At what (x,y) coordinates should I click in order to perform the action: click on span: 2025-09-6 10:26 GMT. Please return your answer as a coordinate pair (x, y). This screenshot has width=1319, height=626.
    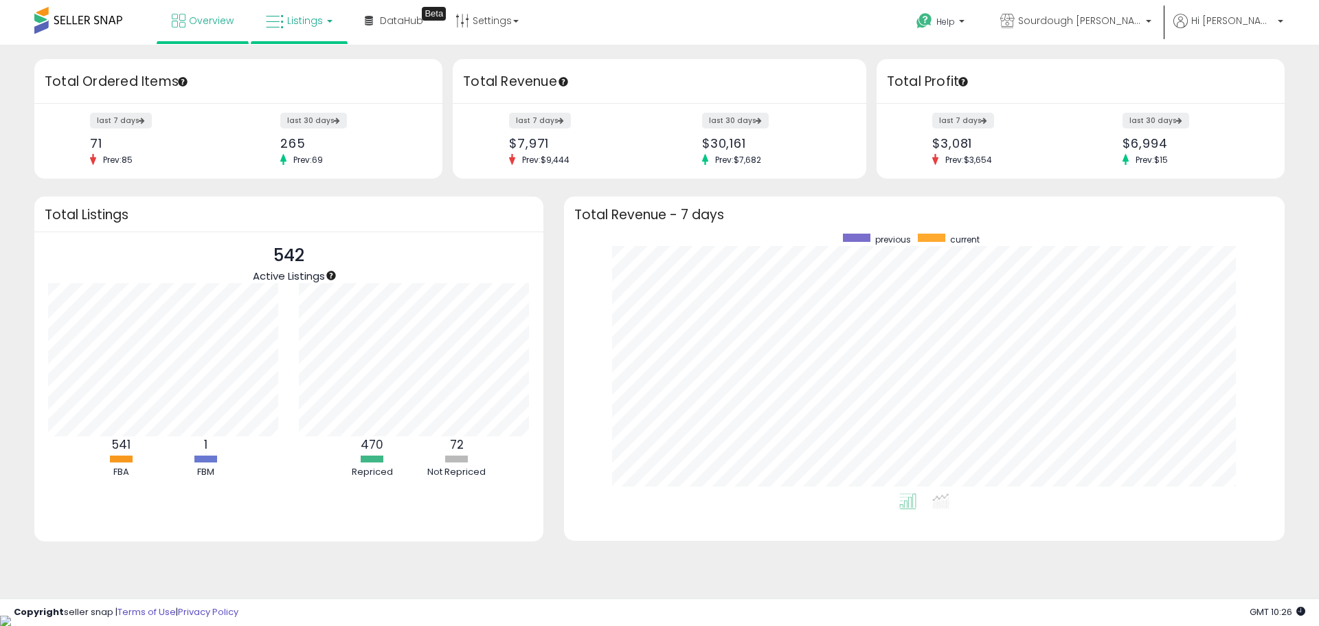
    Looking at the image, I should click on (1277, 611).